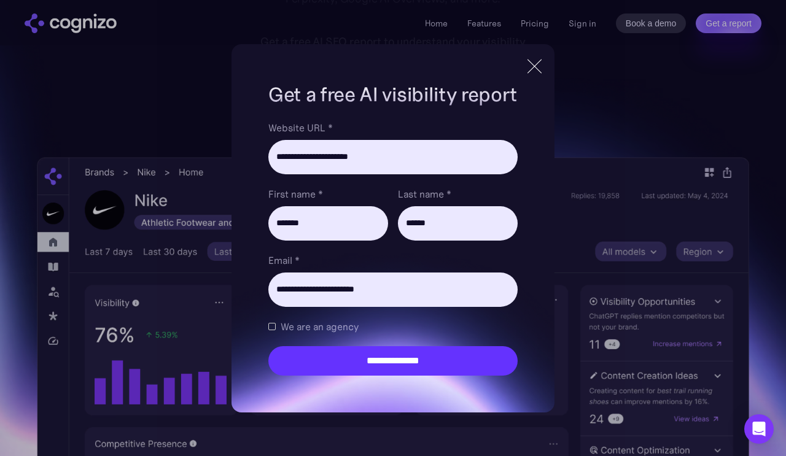 This screenshot has width=786, height=456. What do you see at coordinates (328, 194) in the screenshot?
I see `label: First name *` at bounding box center [328, 194].